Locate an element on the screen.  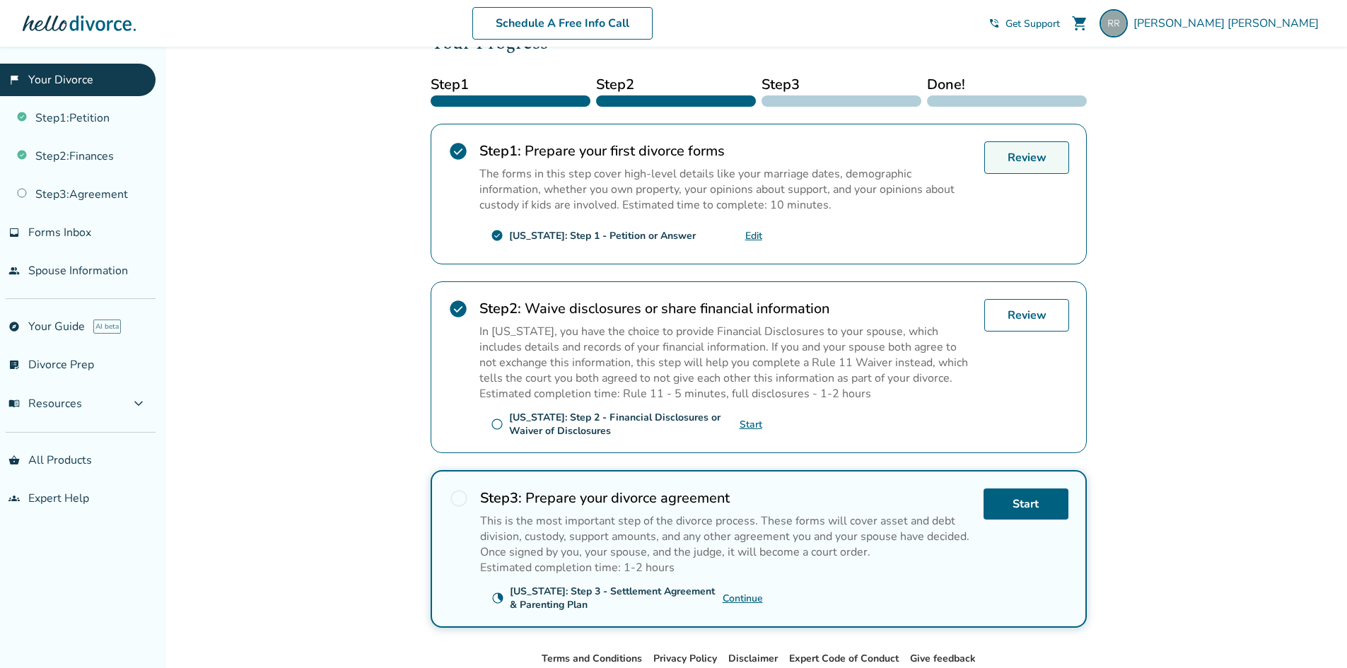
p: This is the most important step of the divorce process. These forms will cover asset and debt div... is located at coordinates (726, 537).